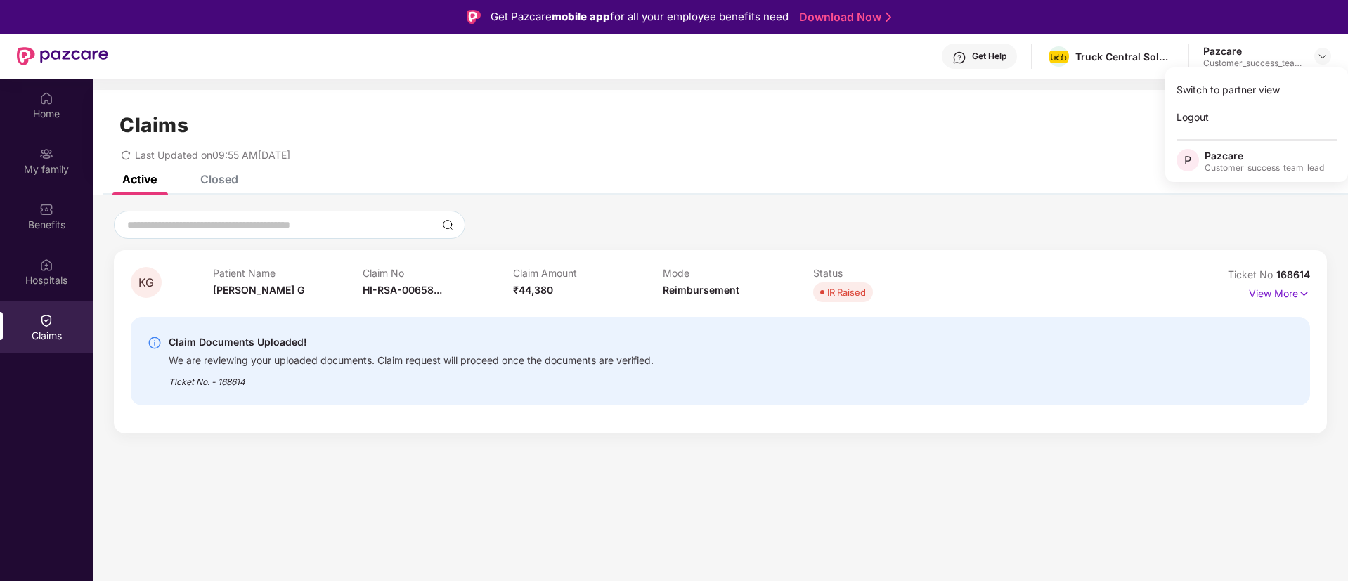 This screenshot has height=581, width=1348. What do you see at coordinates (1188, 160) in the screenshot?
I see `span: P` at bounding box center [1188, 160].